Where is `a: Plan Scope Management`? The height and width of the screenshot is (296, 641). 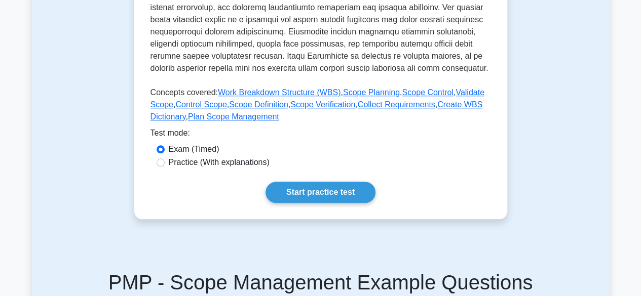 a: Plan Scope Management is located at coordinates (233, 116).